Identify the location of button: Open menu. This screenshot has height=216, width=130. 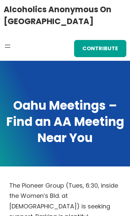
(8, 46).